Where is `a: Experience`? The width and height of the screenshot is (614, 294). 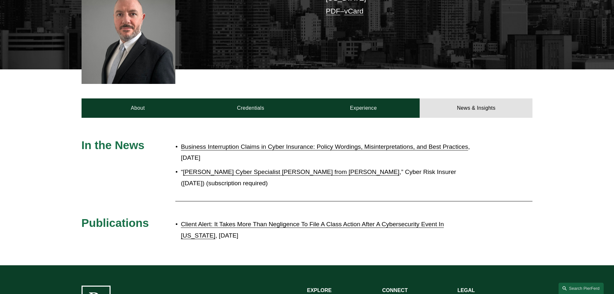 a: Experience is located at coordinates (363, 108).